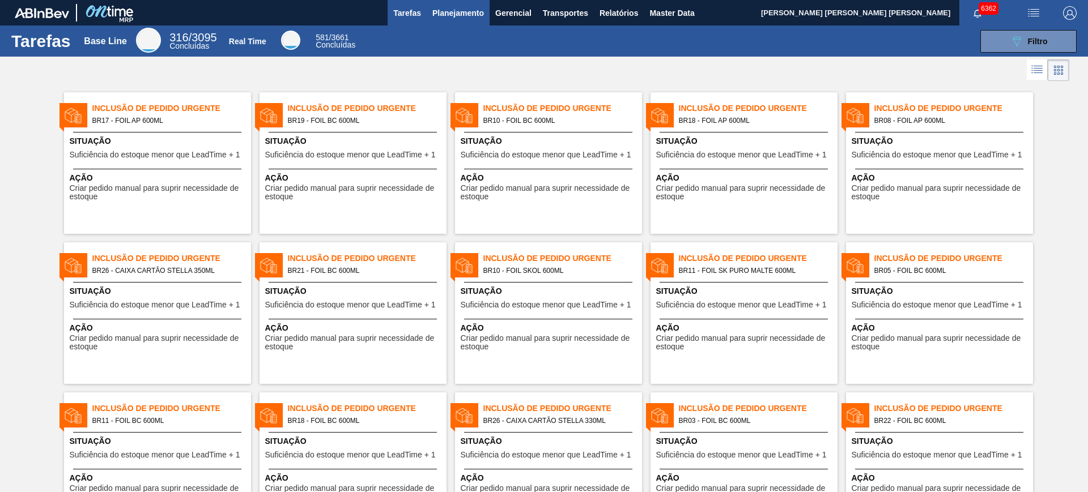  What do you see at coordinates (193, 37) in the screenshot?
I see `span: / 3095` at bounding box center [193, 37].